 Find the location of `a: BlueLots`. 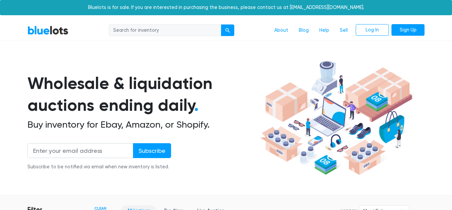

a: BlueLots is located at coordinates (48, 30).